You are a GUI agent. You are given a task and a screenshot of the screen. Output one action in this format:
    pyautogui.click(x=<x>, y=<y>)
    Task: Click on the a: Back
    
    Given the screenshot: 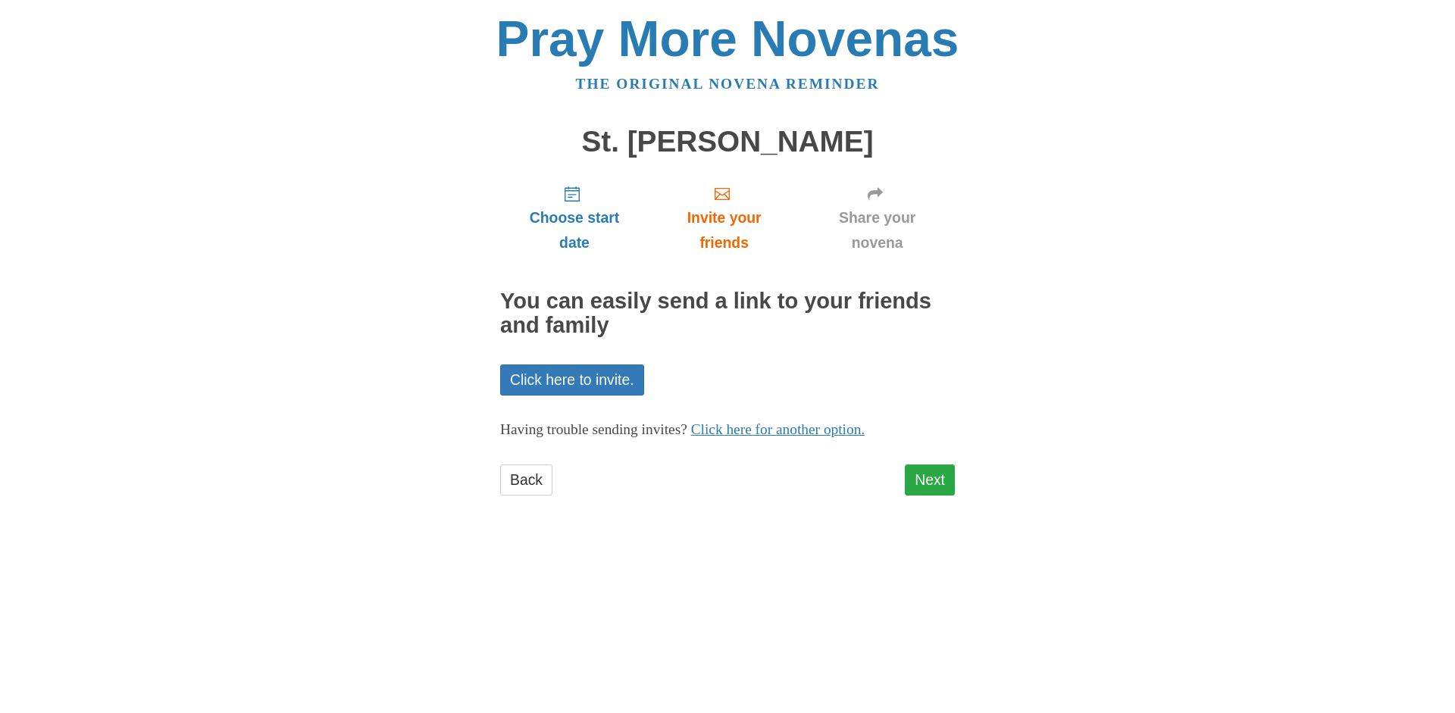 What is the action you would take?
    pyautogui.click(x=526, y=480)
    